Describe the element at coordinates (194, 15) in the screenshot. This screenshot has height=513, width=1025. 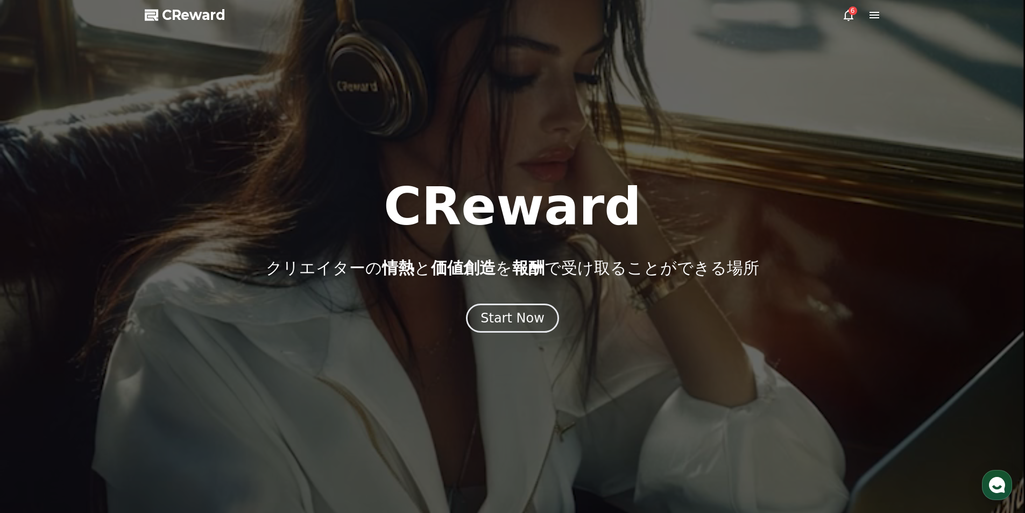
I see `span: CReward` at that location.